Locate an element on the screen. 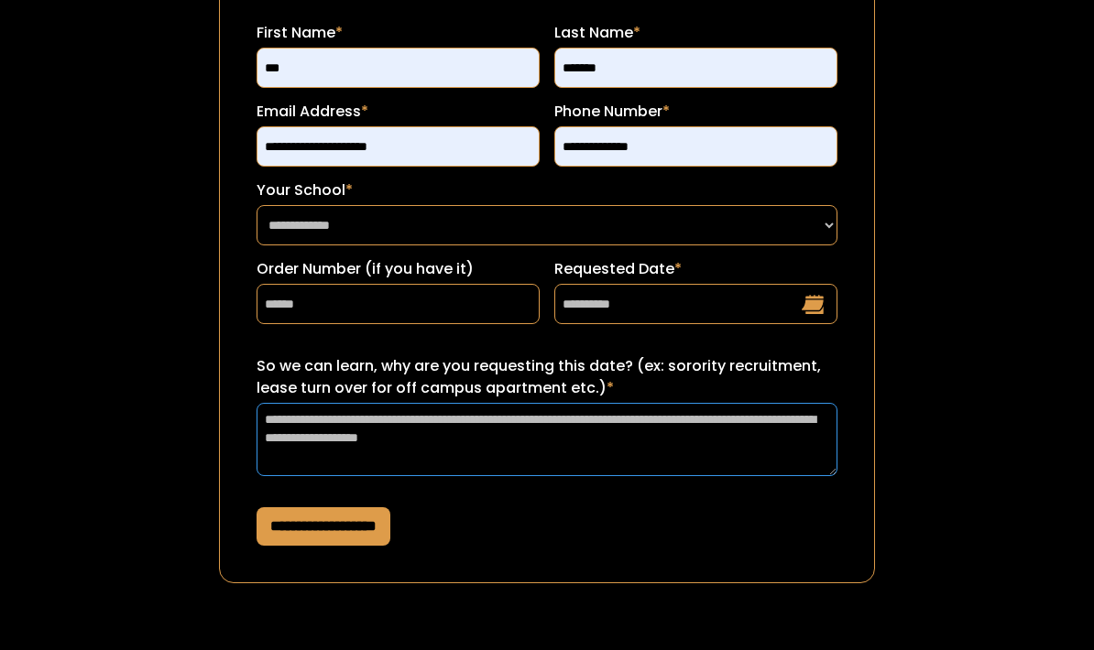 The image size is (1094, 650). label: Your School is located at coordinates (547, 191).